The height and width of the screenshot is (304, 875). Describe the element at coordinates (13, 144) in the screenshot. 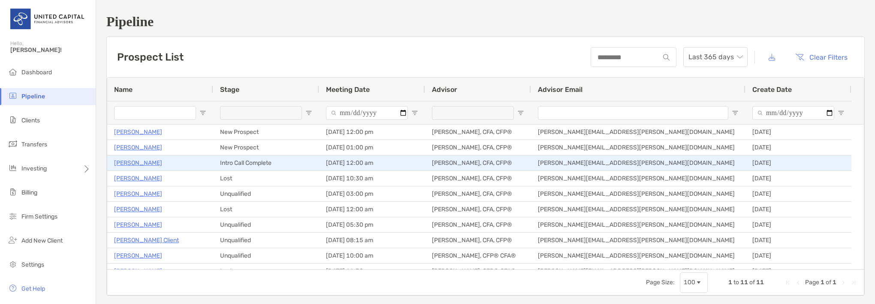

I see `img: transfers icon` at that location.